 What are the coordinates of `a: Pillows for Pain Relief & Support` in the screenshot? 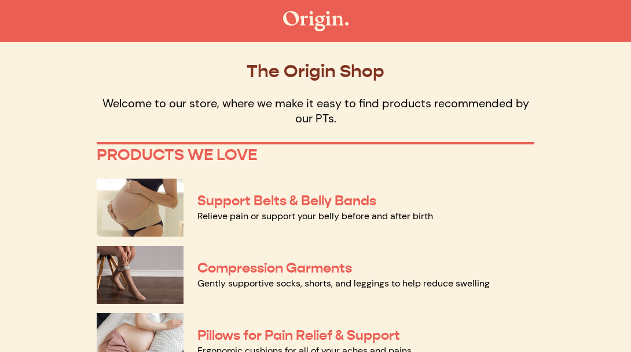 It's located at (299, 335).